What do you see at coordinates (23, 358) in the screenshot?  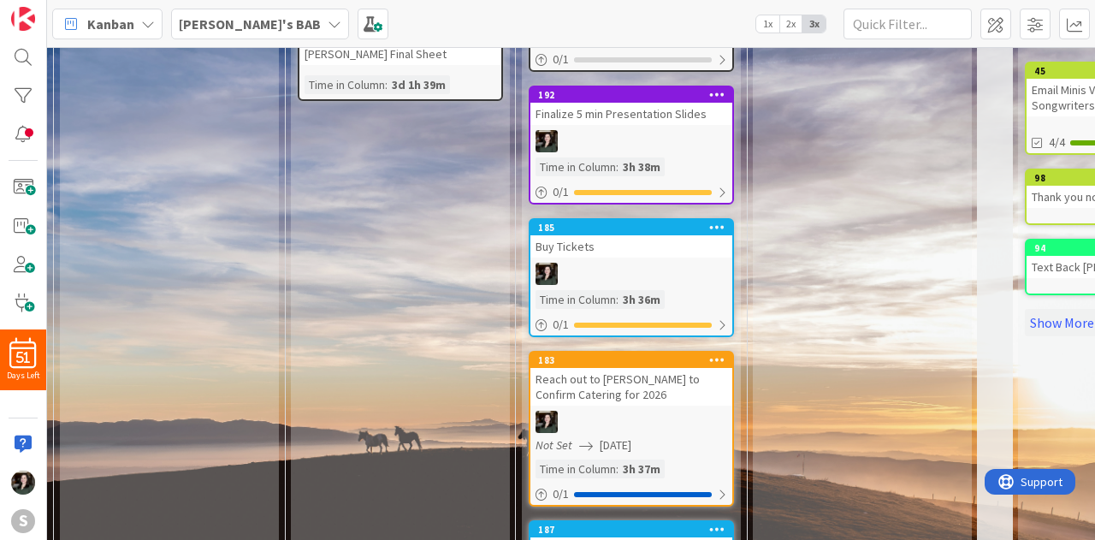 I see `span: 51` at bounding box center [23, 358].